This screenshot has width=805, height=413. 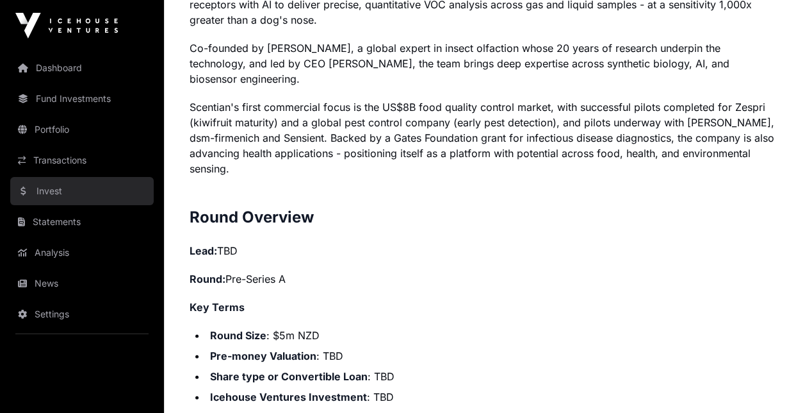 I want to click on a: Settings, so click(x=82, y=314).